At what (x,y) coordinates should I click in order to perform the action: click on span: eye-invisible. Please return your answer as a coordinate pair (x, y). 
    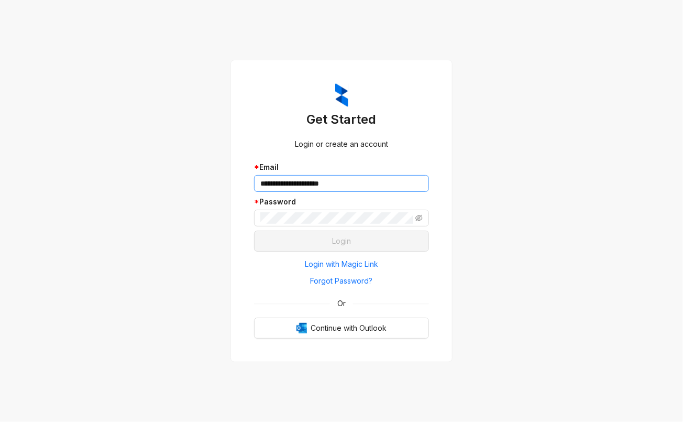
    Looking at the image, I should click on (419, 218).